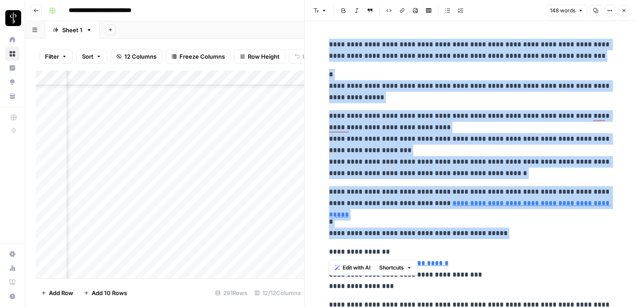 The image size is (635, 307). Describe the element at coordinates (264, 56) in the screenshot. I see `span: Row Height` at that location.